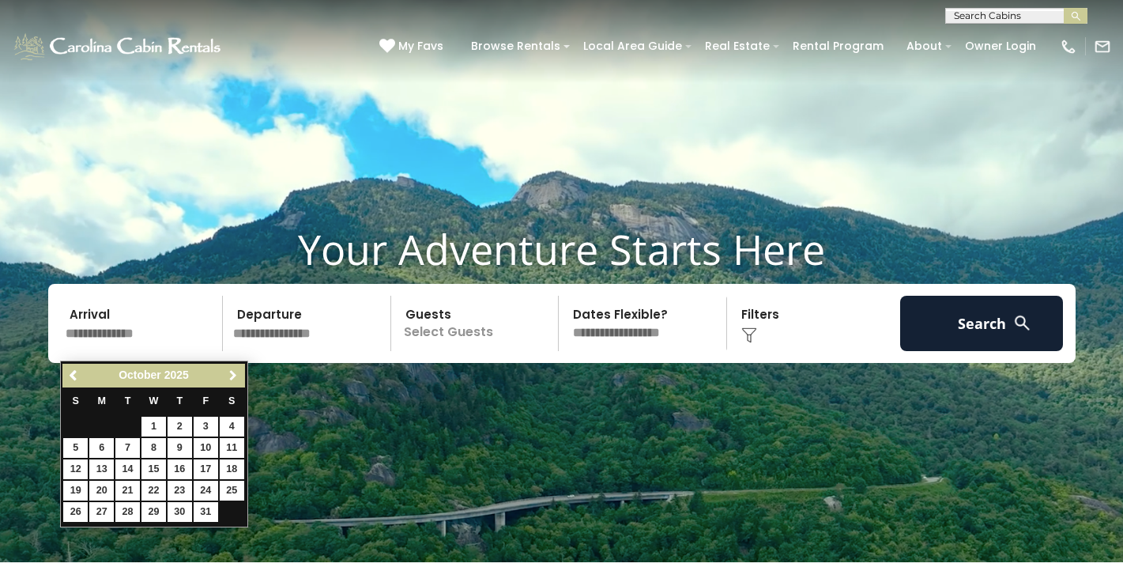 Image resolution: width=1123 pixels, height=586 pixels. What do you see at coordinates (206, 490) in the screenshot?
I see `a: 24` at bounding box center [206, 490].